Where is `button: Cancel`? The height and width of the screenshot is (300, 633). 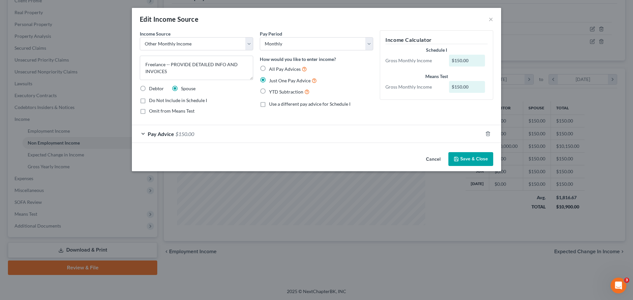
button: Cancel is located at coordinates (433, 160).